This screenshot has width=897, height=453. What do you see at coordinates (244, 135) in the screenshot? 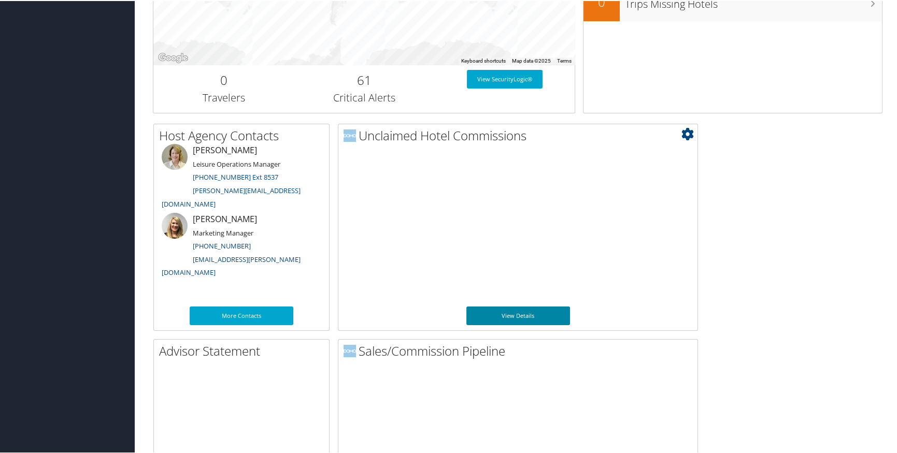
I see `h2: Host Agency Contacts` at bounding box center [244, 135].